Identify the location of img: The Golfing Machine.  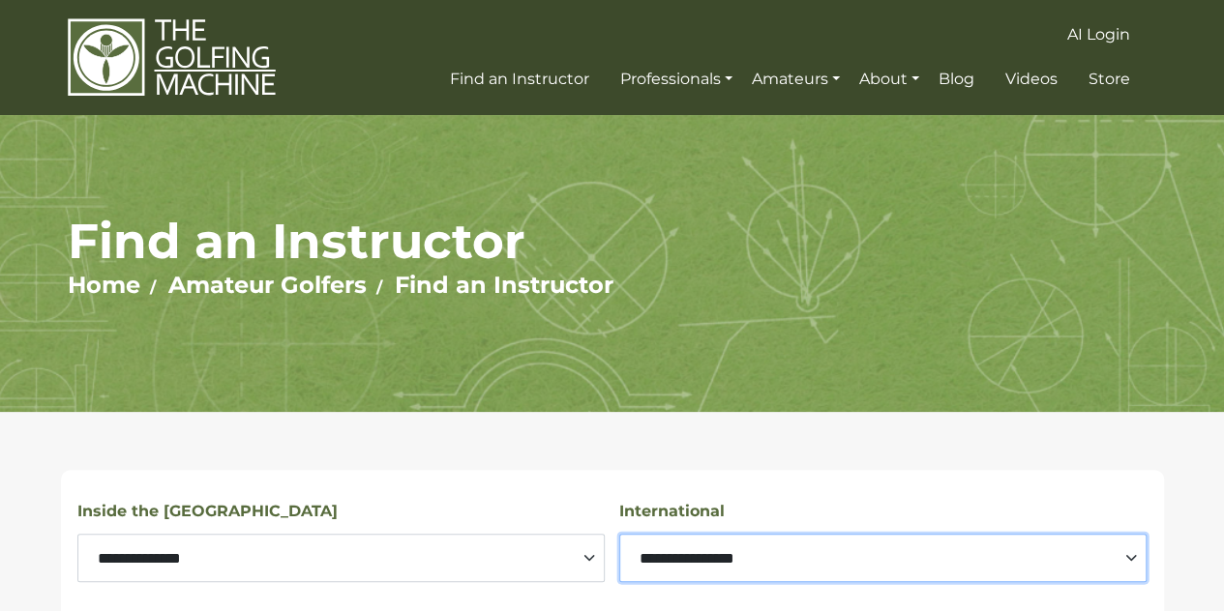
(171, 57).